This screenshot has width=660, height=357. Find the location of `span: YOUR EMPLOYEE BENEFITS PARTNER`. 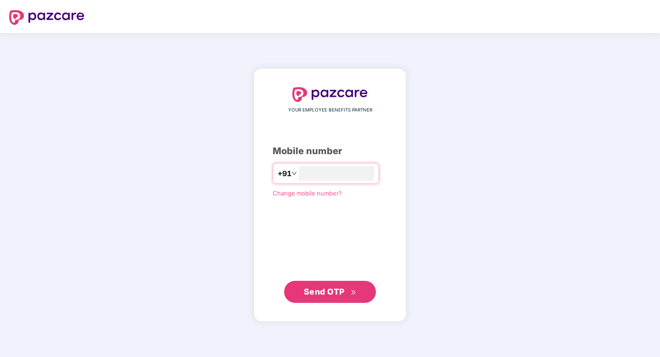

span: YOUR EMPLOYEE BENEFITS PARTNER is located at coordinates (330, 110).